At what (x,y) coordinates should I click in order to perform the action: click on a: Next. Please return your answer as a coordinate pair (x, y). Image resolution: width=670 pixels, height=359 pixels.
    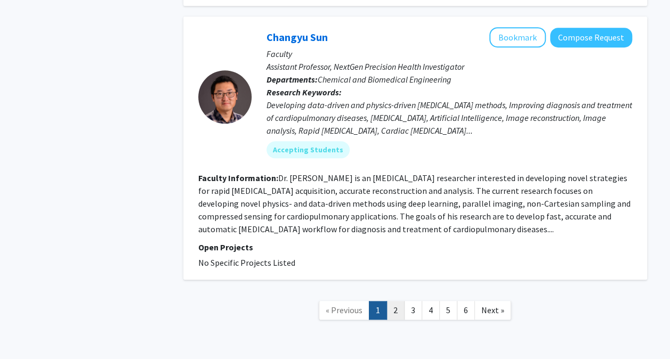
    Looking at the image, I should click on (493, 310).